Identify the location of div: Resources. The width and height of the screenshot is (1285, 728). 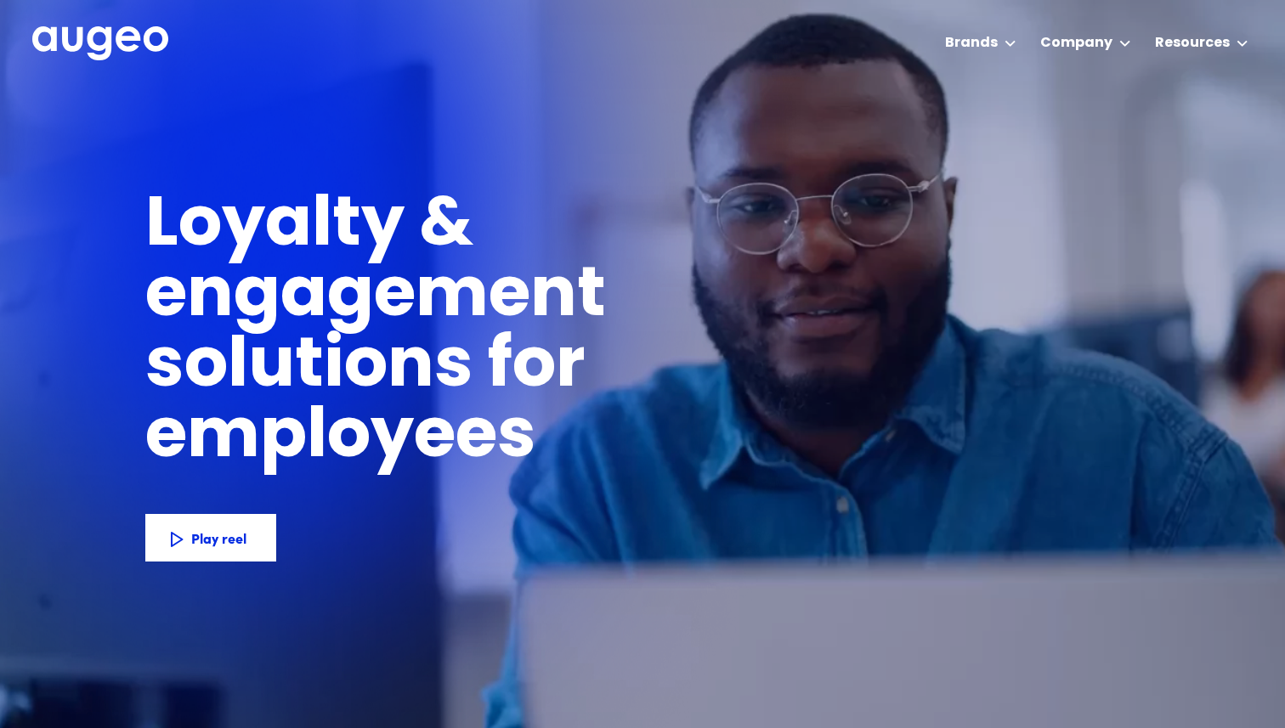
(1192, 43).